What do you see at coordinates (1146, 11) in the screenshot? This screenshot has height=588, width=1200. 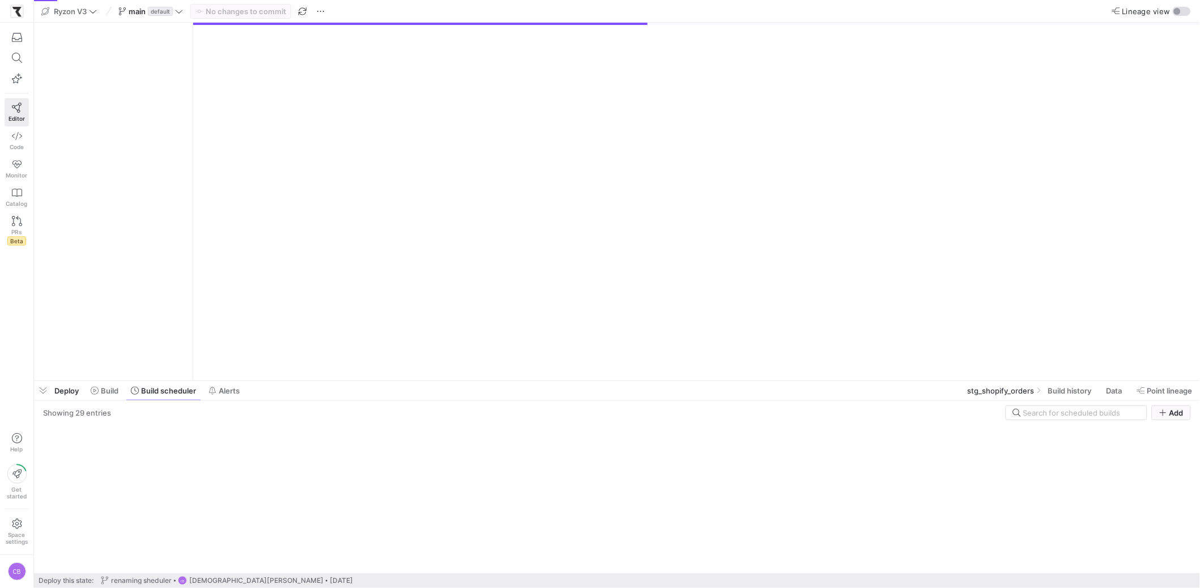 I see `span: Lineage view` at bounding box center [1146, 11].